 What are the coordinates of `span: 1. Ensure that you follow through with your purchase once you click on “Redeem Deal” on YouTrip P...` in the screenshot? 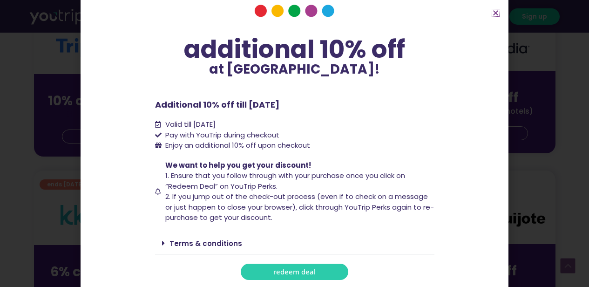 It's located at (285, 181).